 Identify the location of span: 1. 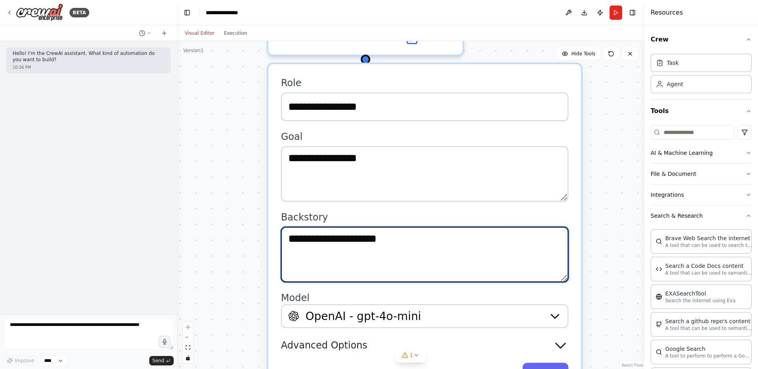
(412, 355).